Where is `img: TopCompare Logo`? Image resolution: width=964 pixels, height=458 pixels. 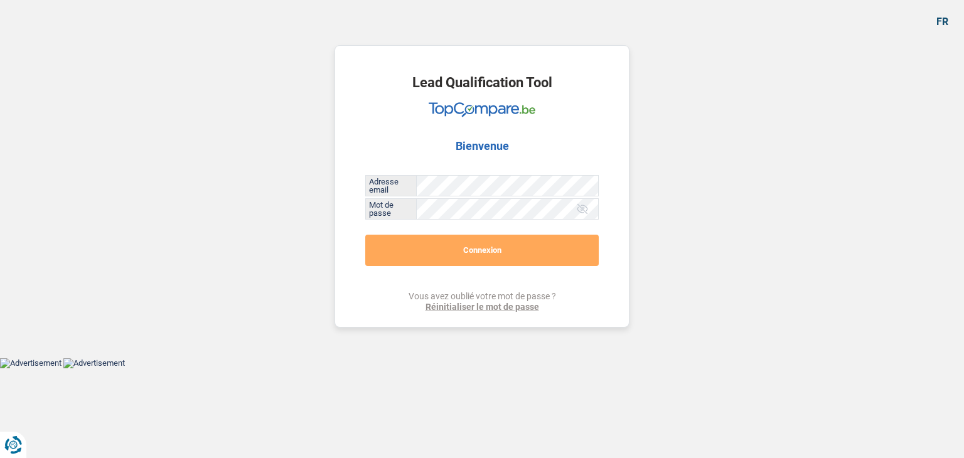 img: TopCompare Logo is located at coordinates (482, 110).